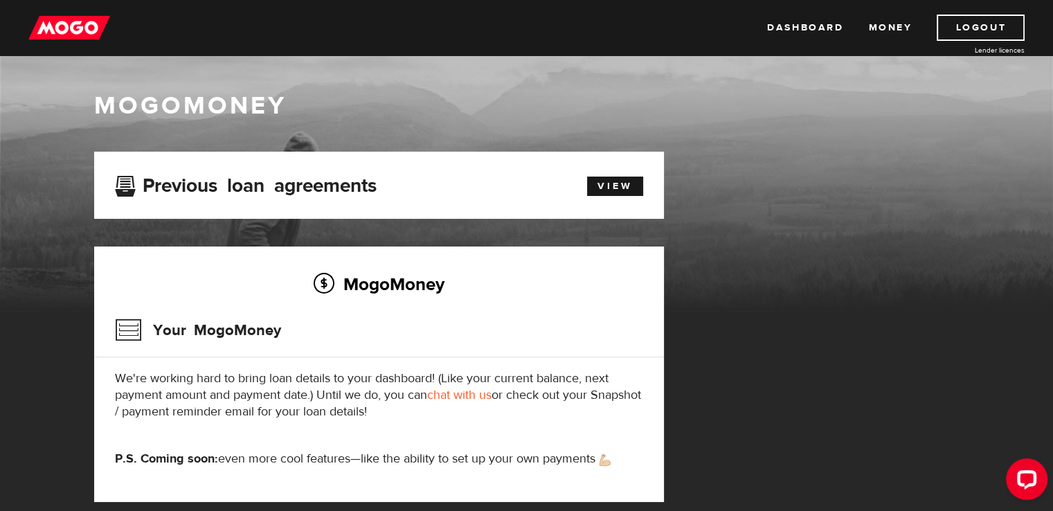  I want to click on strong: P.S. Coming soon:, so click(166, 458).